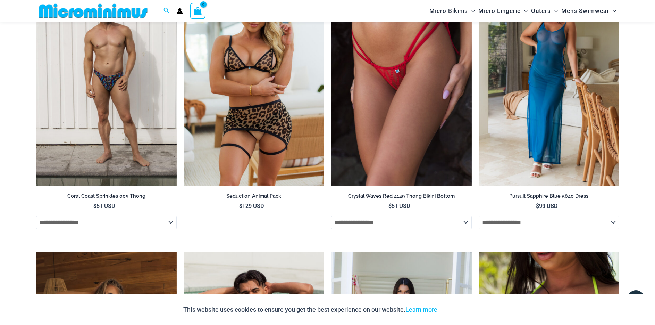  What do you see at coordinates (549, 197) in the screenshot?
I see `a: Pursuit Sapphire Blue 5840 Dress` at bounding box center [549, 197].